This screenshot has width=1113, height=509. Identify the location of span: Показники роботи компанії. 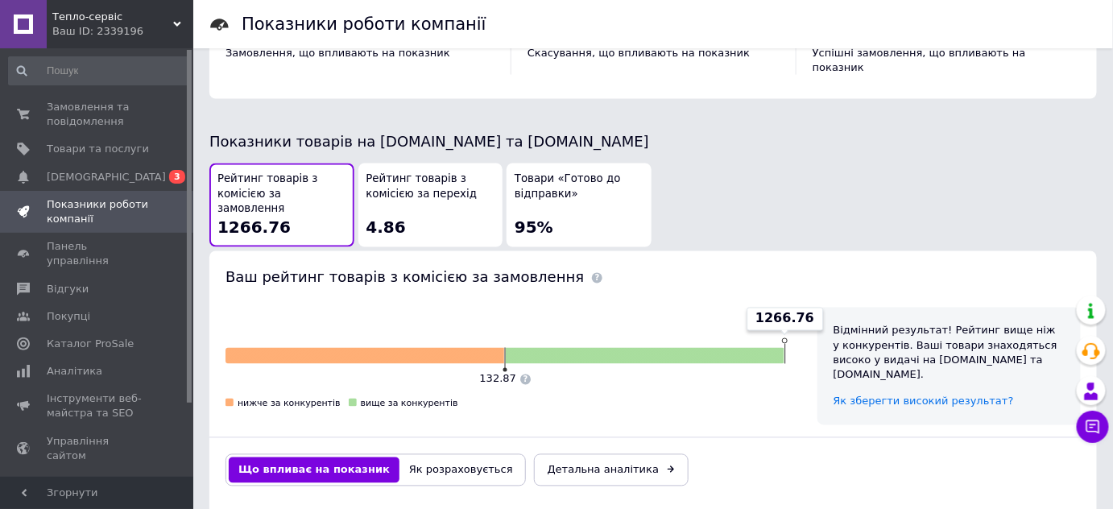
(97, 212).